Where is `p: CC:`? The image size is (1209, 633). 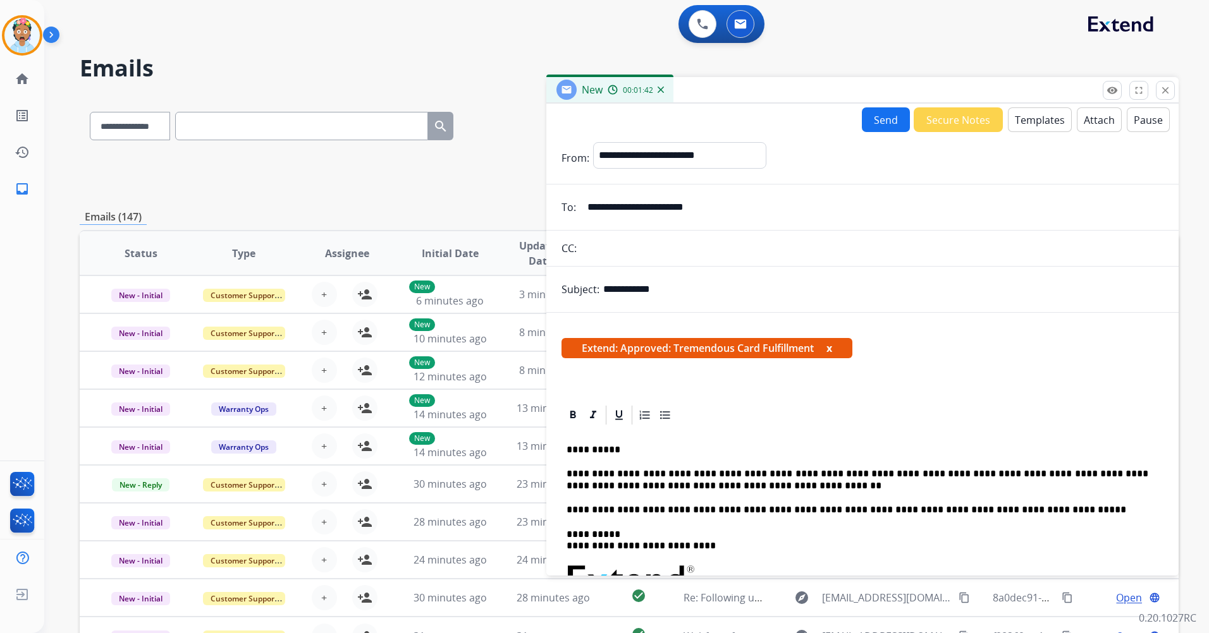
p: CC: is located at coordinates (569, 248).